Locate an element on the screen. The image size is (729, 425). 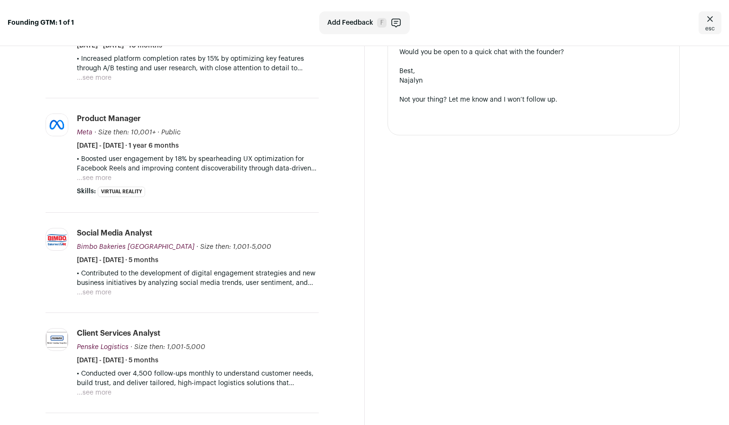
span: F is located at coordinates (382, 23).